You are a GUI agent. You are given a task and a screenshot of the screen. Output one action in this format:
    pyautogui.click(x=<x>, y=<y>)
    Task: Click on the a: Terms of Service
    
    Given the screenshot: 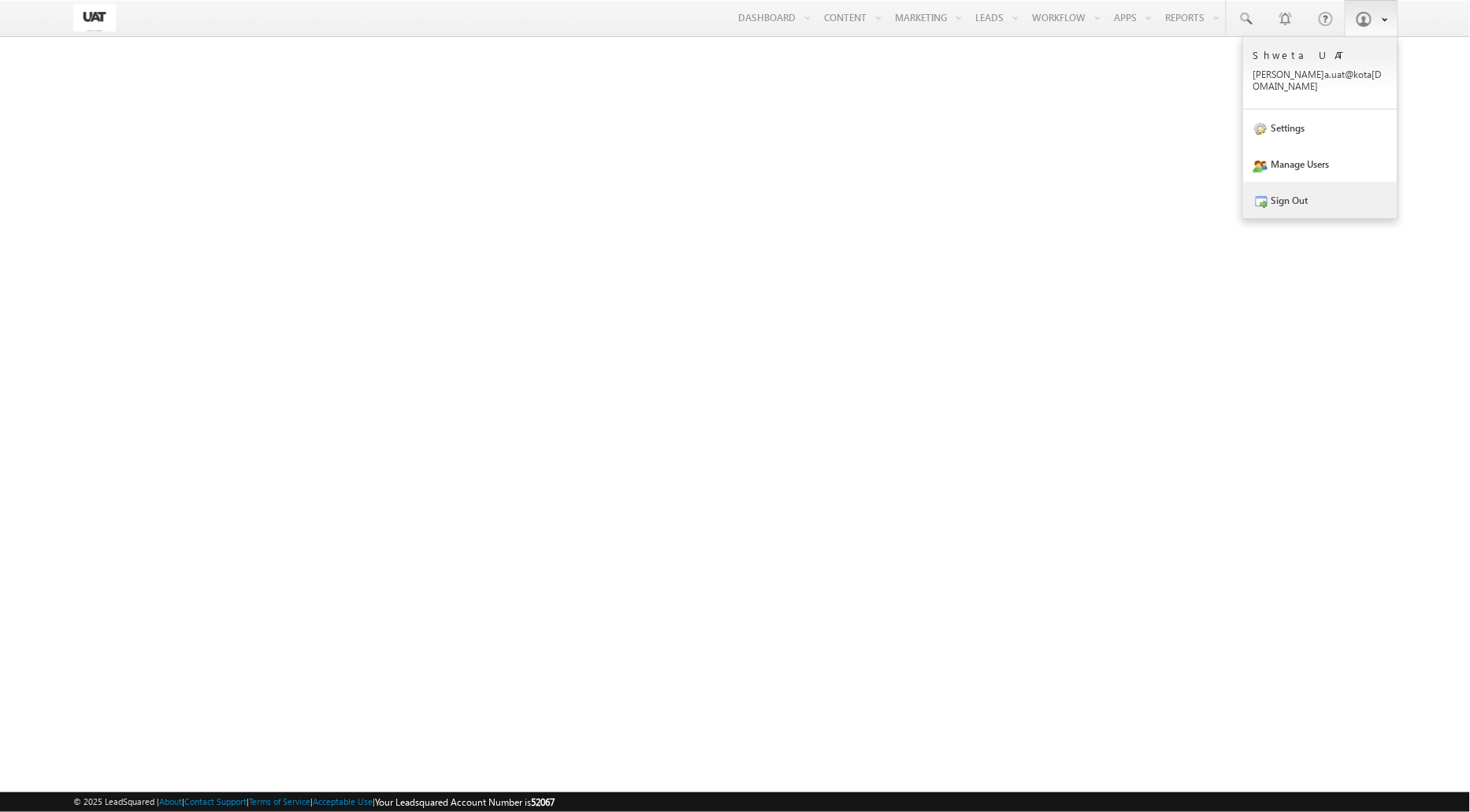 What is the action you would take?
    pyautogui.click(x=280, y=802)
    